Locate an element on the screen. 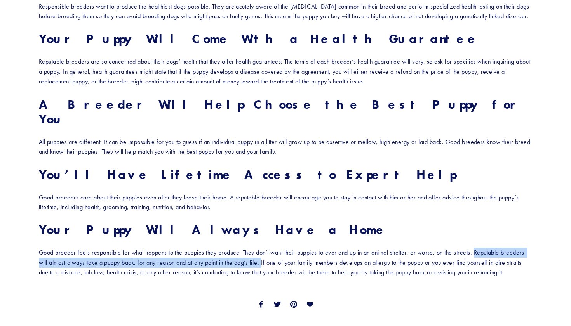 The height and width of the screenshot is (326, 571). p: Good breeders care about their puppies even after they leave their home. A reputable breeder will... is located at coordinates (285, 202).